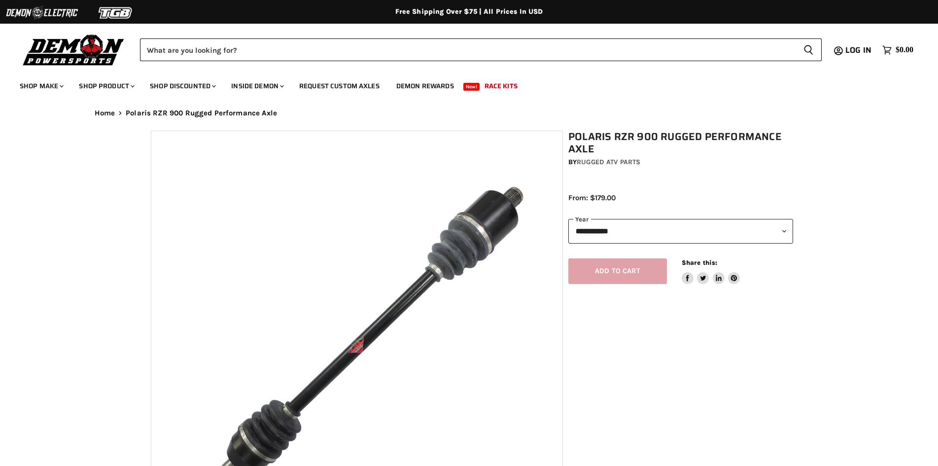 The height and width of the screenshot is (466, 938). I want to click on ul: Main menu, so click(461, 84).